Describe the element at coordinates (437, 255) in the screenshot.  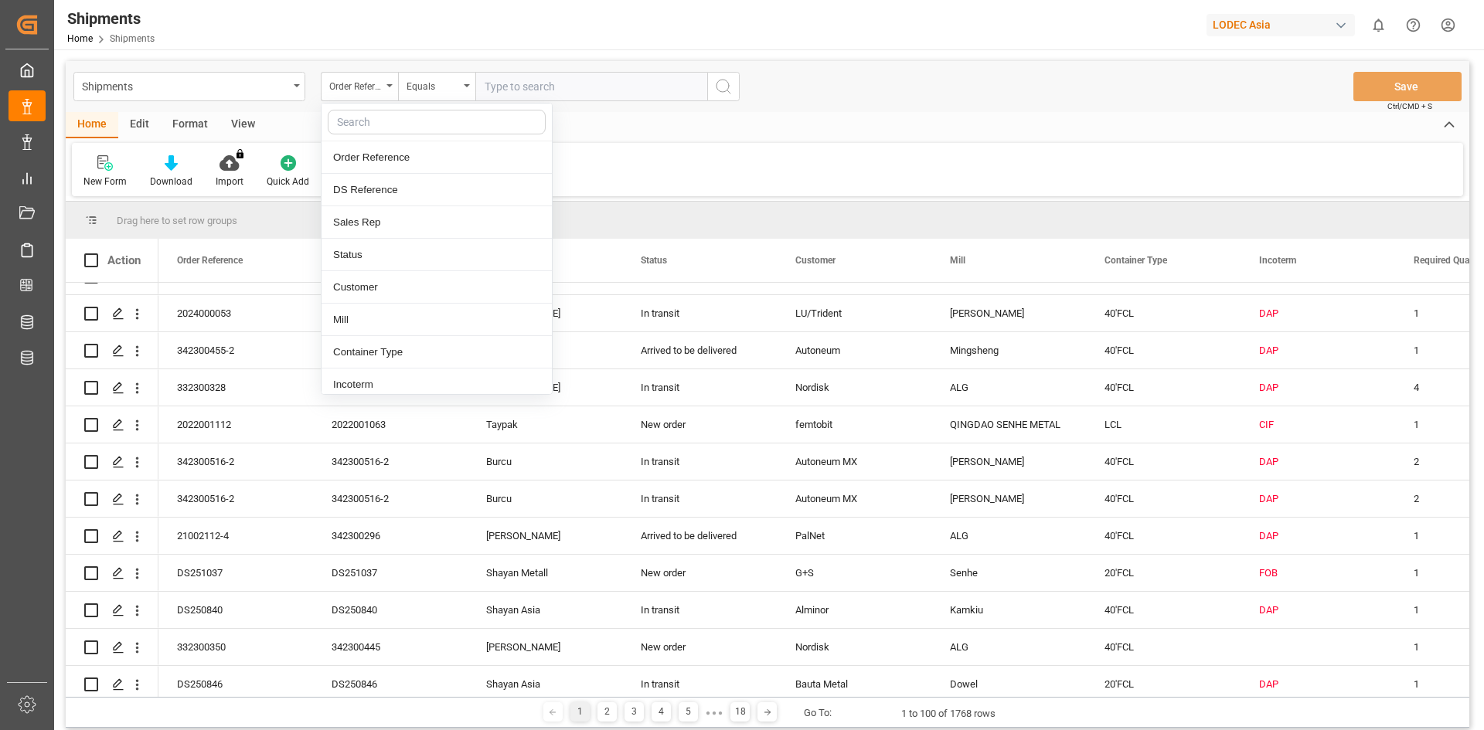
I see `div: Status` at that location.